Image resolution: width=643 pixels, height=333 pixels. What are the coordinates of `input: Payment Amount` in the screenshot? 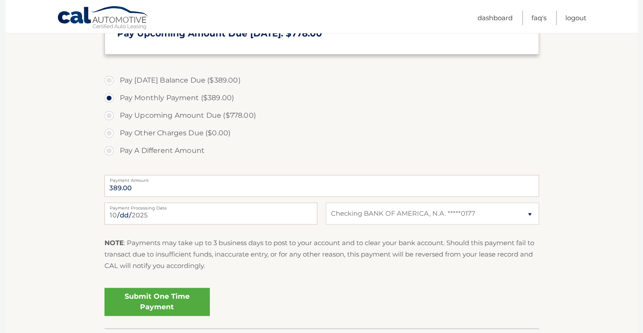 It's located at (322, 186).